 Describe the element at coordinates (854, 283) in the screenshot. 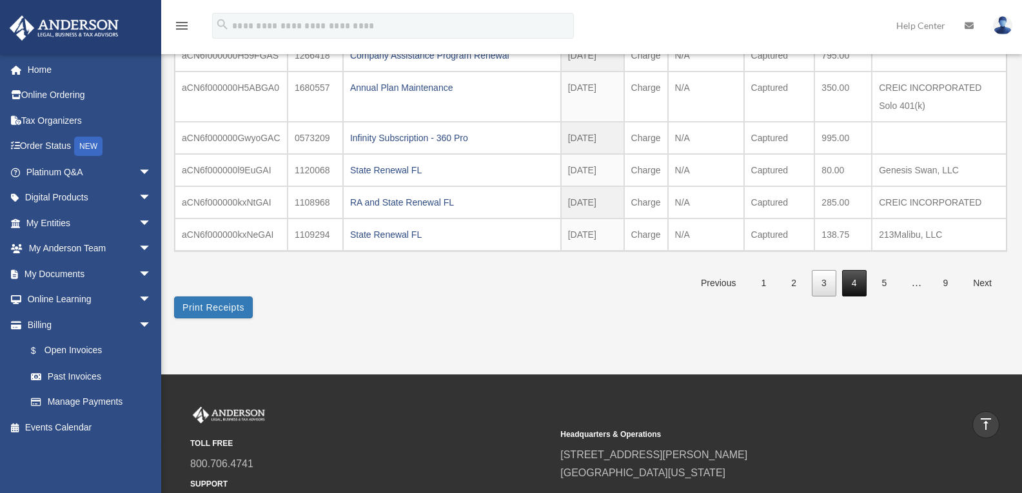

I see `a: 4` at that location.